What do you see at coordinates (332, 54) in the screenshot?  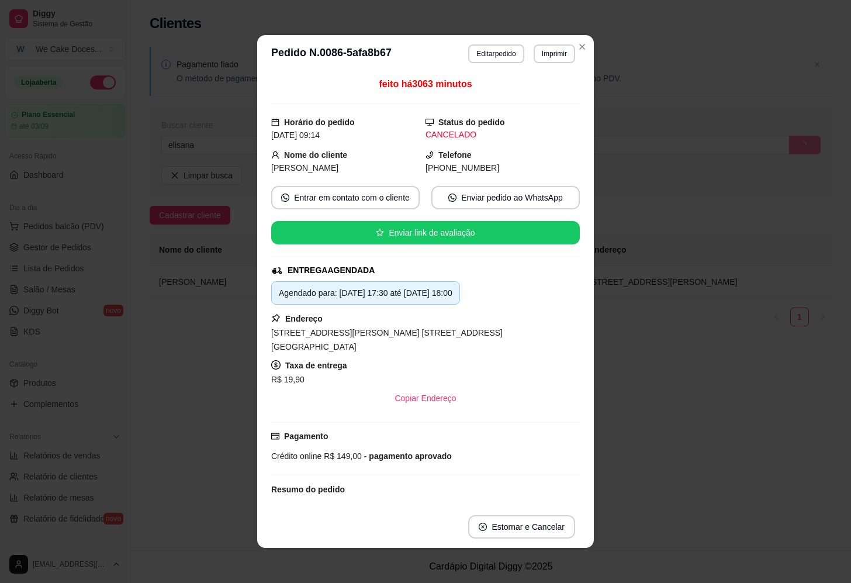 I see `h3: Pedido N. 0086-5afa8b67` at bounding box center [332, 54].